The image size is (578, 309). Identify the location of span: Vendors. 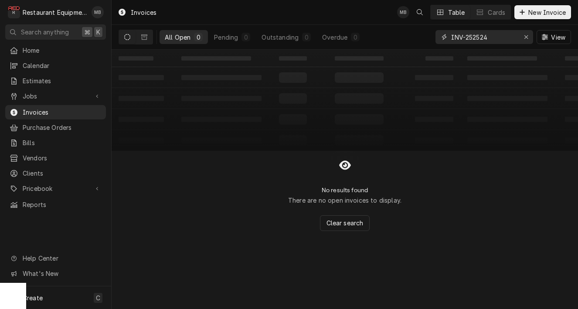
(62, 158).